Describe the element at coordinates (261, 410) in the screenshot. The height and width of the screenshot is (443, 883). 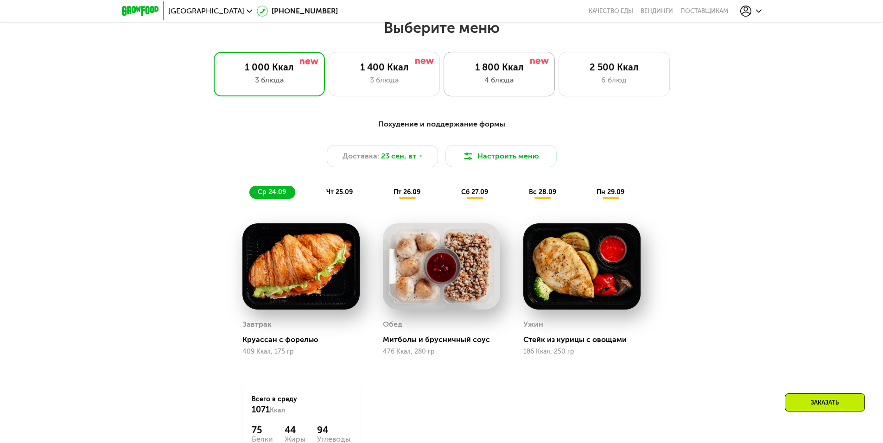
I see `span: 1071` at that location.